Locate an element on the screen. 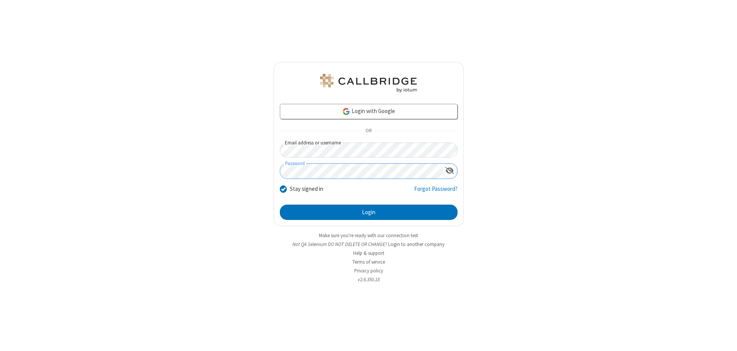 The image size is (737, 351). div: Show password is located at coordinates (449, 171).